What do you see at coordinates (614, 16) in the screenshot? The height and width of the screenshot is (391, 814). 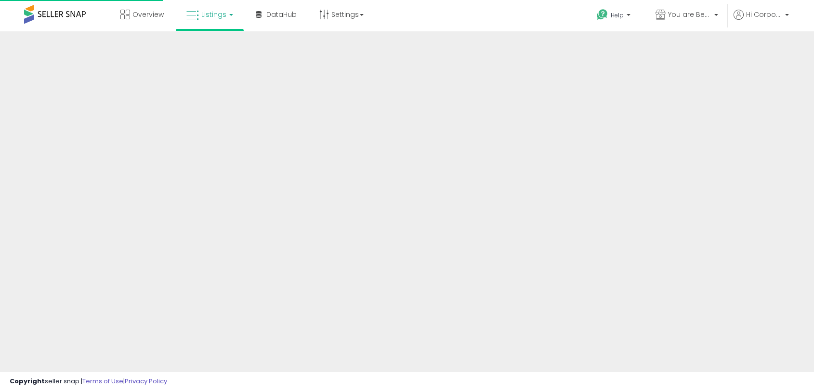 I see `a: Help` at bounding box center [614, 16].